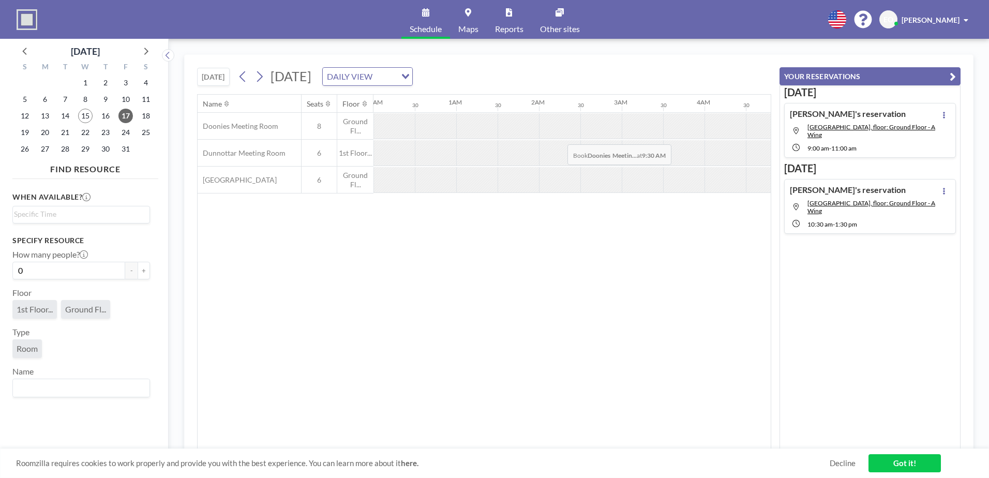 This screenshot has width=989, height=478. What do you see at coordinates (50, 254) in the screenshot?
I see `label: How many people?` at bounding box center [50, 254].